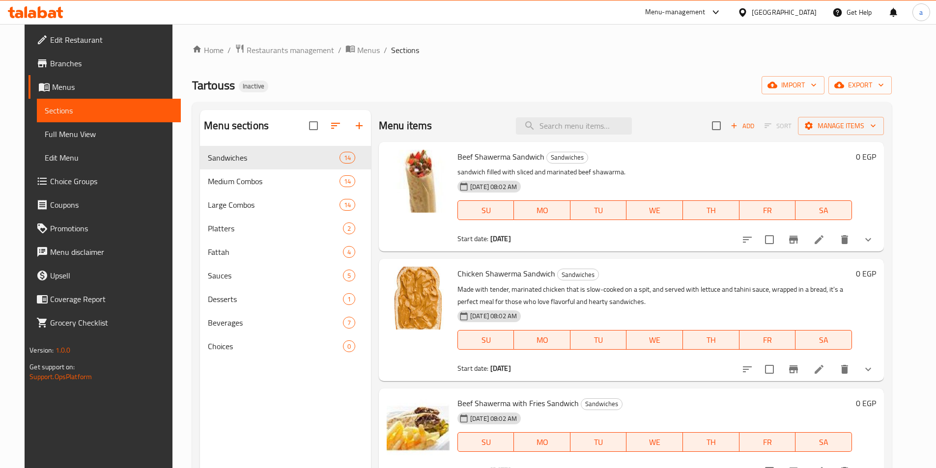 This screenshot has width=936, height=468. Describe the element at coordinates (213, 85) in the screenshot. I see `span: Tartouss` at that location.